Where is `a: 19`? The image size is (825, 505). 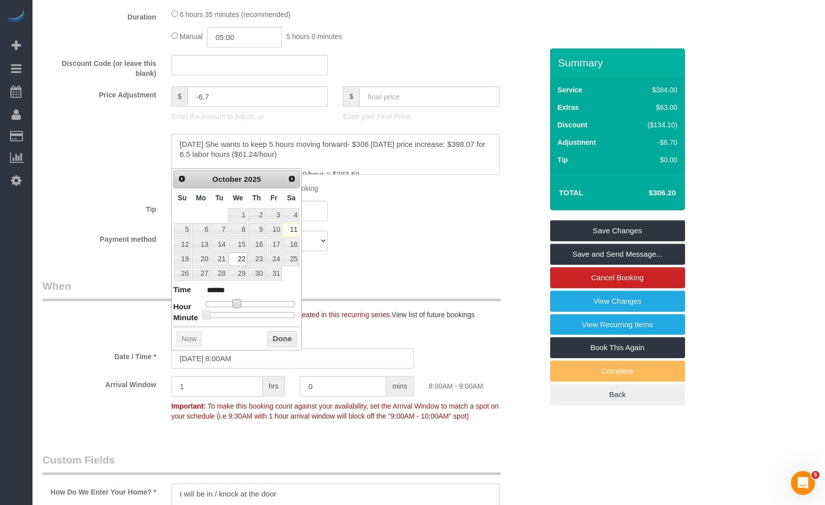 a: 19 is located at coordinates (182, 259).